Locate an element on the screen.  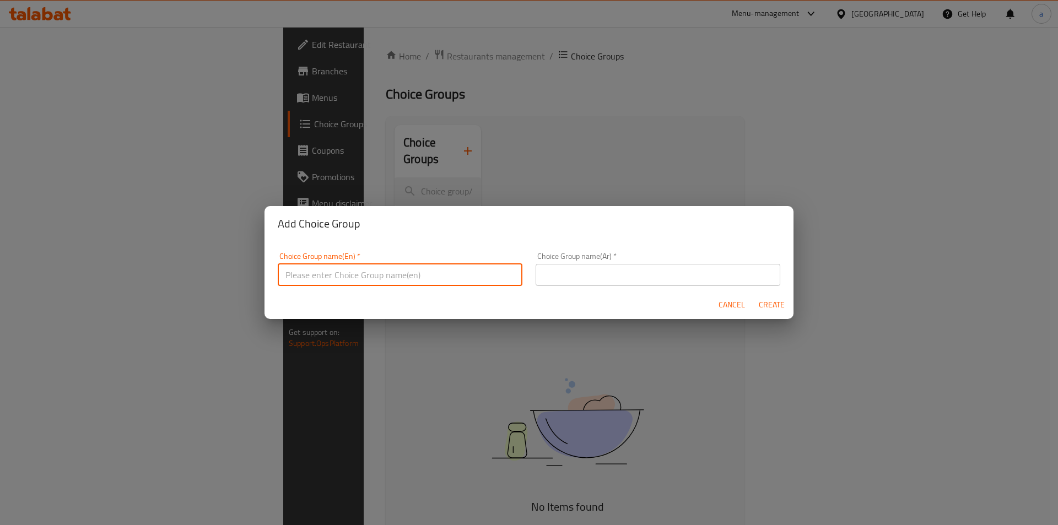
h2: Add Choice Group is located at coordinates (529, 224).